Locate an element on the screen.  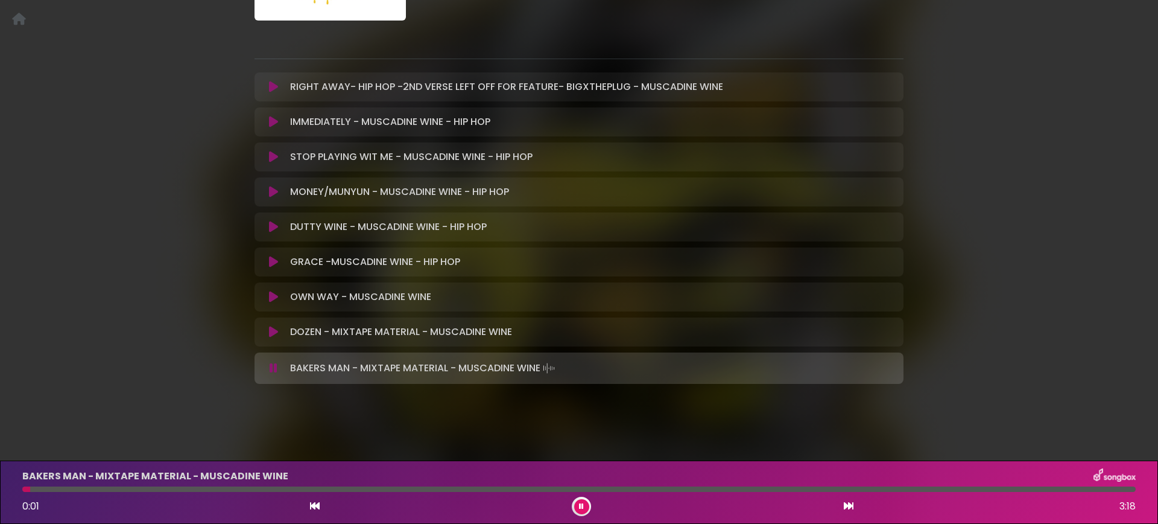
p: GRACE -MUSCADINE WINE - HIP HOP is located at coordinates (375, 262).